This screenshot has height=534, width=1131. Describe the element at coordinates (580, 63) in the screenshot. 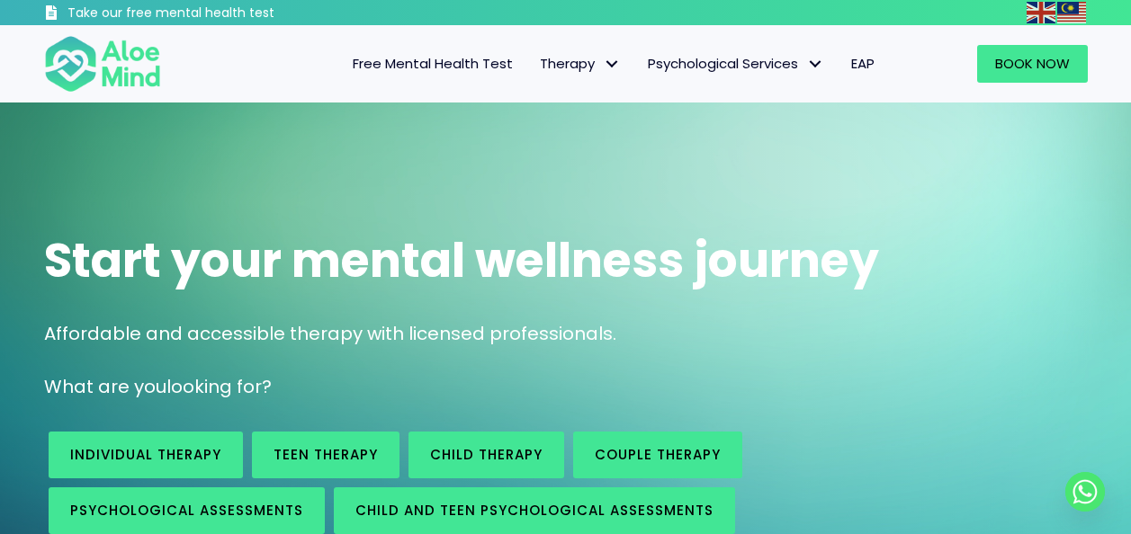

I see `span: Therapy` at that location.